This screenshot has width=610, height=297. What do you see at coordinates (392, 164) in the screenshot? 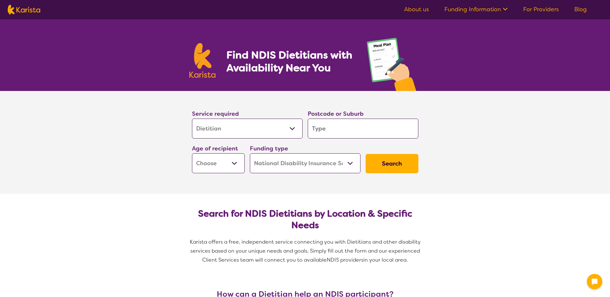
I see `button: Search` at bounding box center [392, 164].